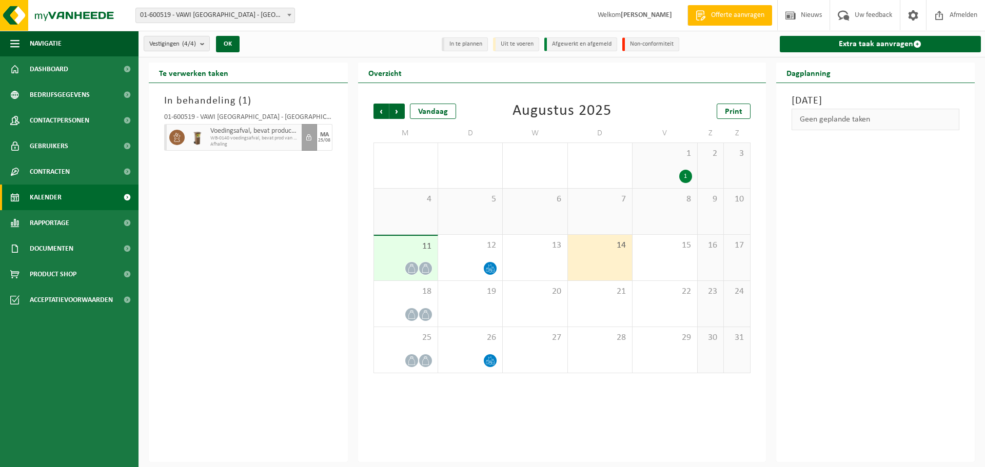 Image resolution: width=985 pixels, height=467 pixels. What do you see at coordinates (53, 275) in the screenshot?
I see `span: Product Shop` at bounding box center [53, 275].